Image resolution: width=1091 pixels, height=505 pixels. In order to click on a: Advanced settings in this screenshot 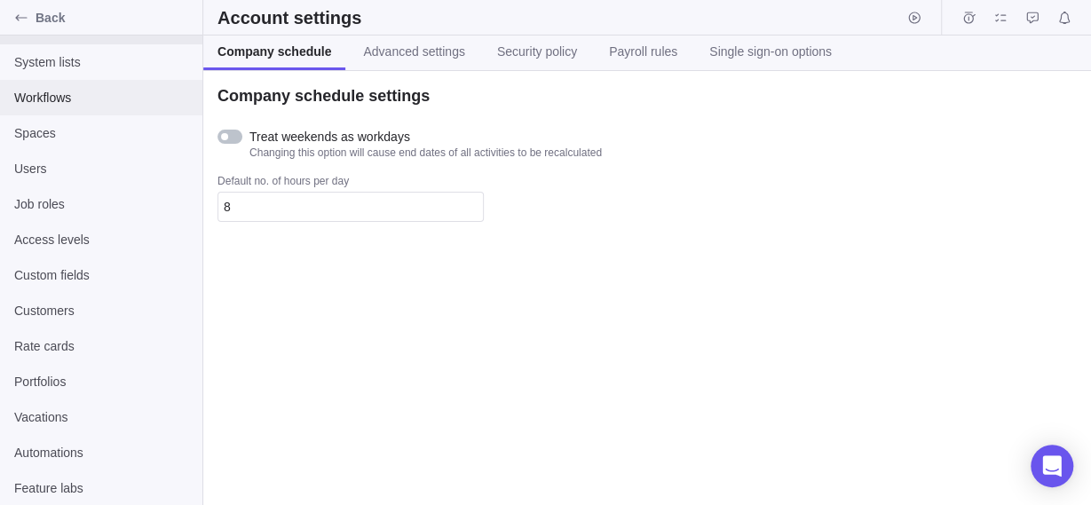, I will do `click(414, 52)`.